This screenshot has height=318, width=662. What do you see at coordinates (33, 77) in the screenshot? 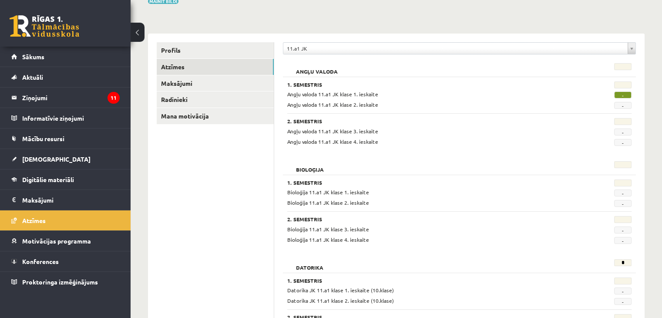
I see `span: Aktuāli` at bounding box center [33, 77].